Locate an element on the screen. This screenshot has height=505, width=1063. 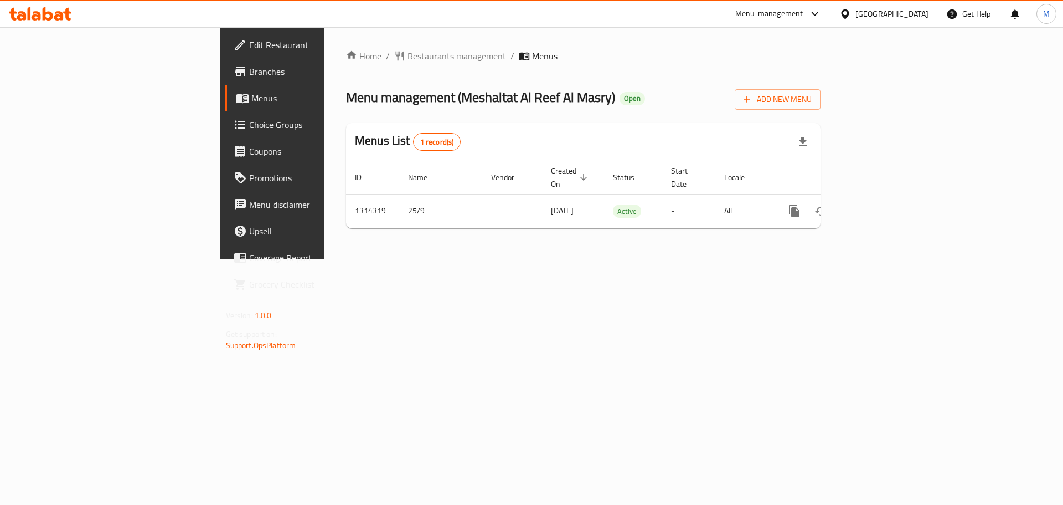
span: Upsell is located at coordinates (319, 231).